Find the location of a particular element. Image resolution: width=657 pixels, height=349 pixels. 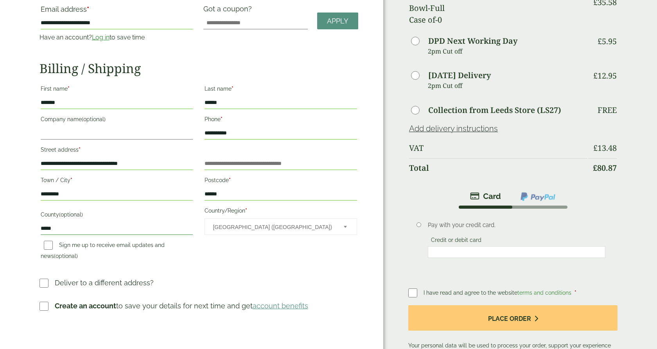

h2: Billing / Shipping is located at coordinates (199, 68).